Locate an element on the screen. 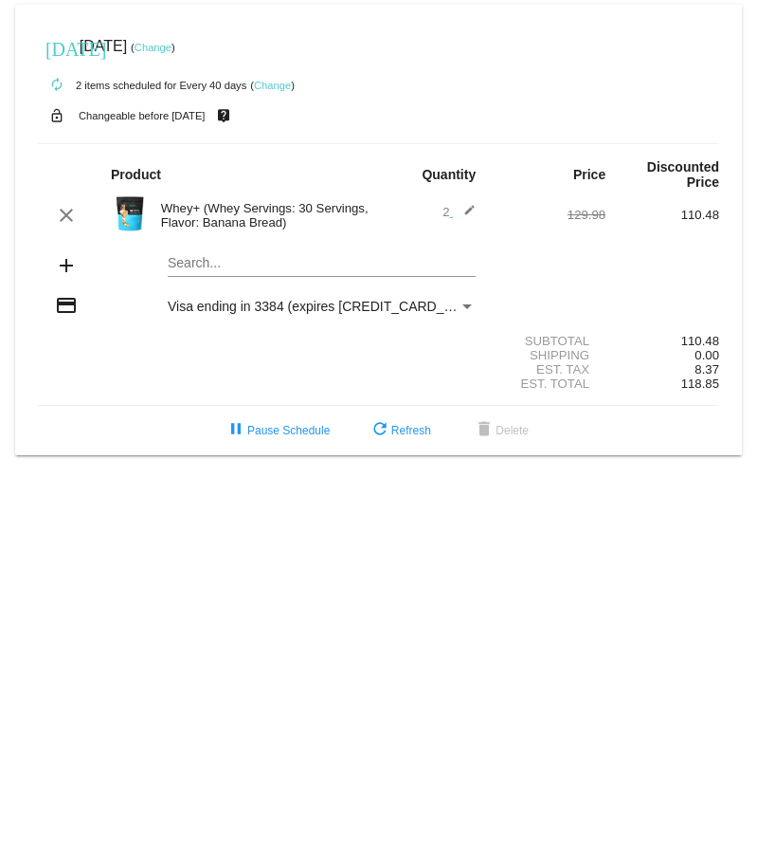 This screenshot has width=757, height=864. span: Pause Schedule is located at coordinates (277, 430).